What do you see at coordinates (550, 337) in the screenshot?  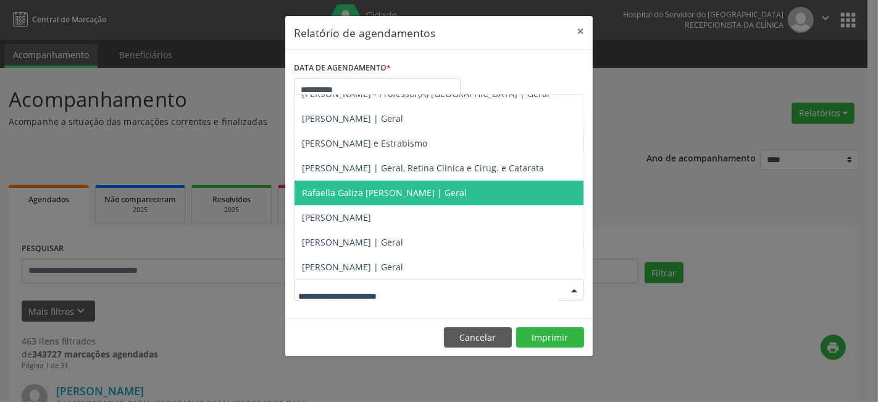 I see `button: Imprimir` at bounding box center [550, 337].